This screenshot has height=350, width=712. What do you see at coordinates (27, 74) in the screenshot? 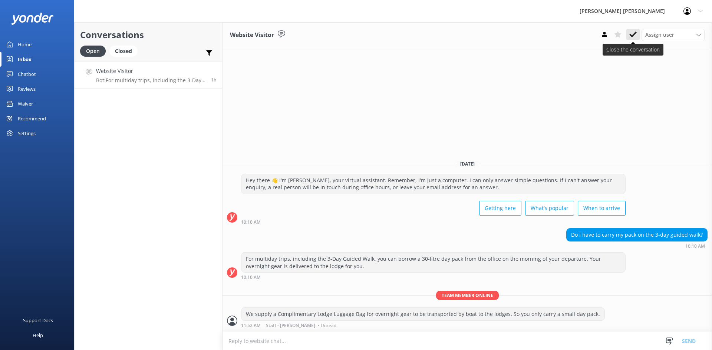
I see `div: Chatbot` at bounding box center [27, 74].